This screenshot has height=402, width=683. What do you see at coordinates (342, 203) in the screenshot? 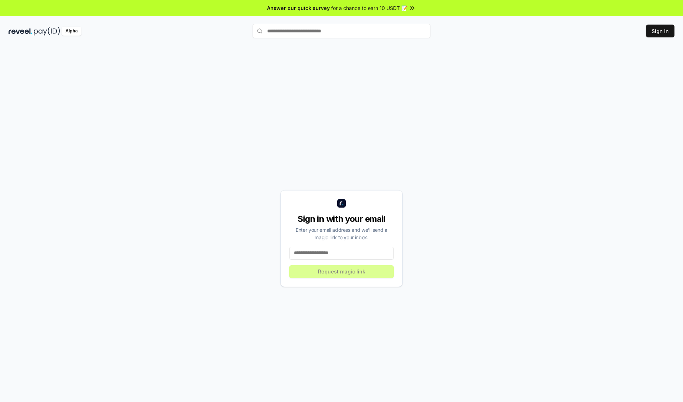
I see `img: logo_small` at bounding box center [342, 203].